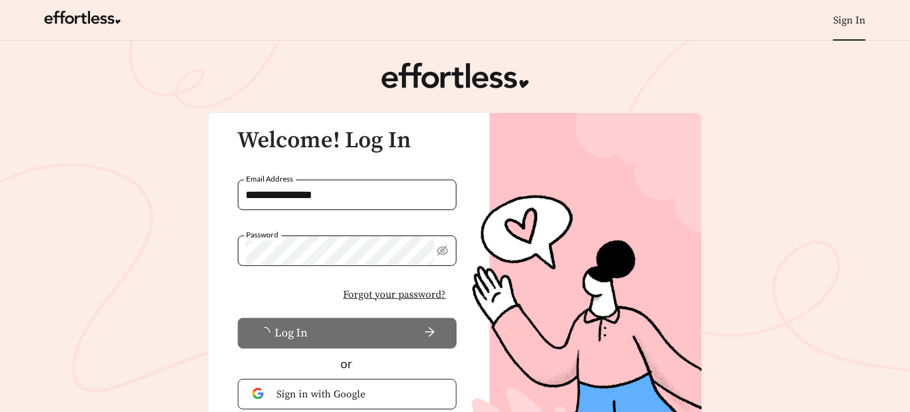  What do you see at coordinates (347, 363) in the screenshot?
I see `div: or` at bounding box center [347, 363].